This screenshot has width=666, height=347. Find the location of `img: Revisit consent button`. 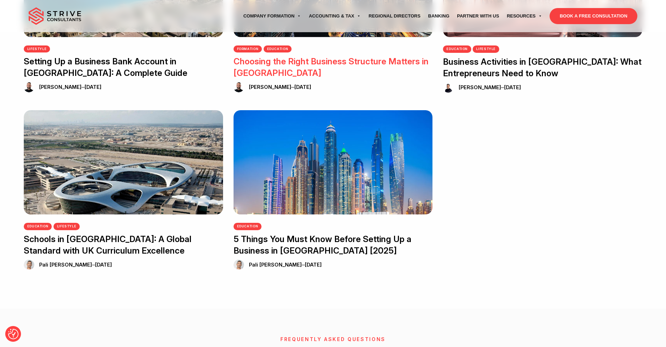

img: Revisit consent button is located at coordinates (13, 334).